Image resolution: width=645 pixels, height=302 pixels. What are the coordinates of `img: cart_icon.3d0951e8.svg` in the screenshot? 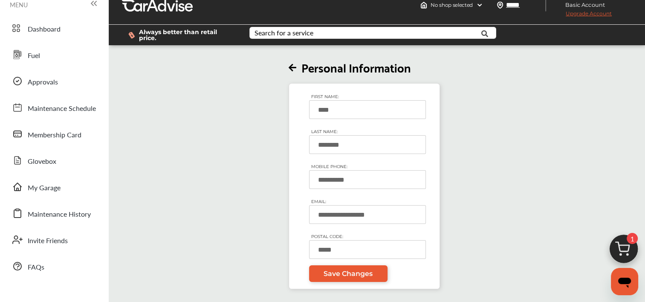 It's located at (624, 251).